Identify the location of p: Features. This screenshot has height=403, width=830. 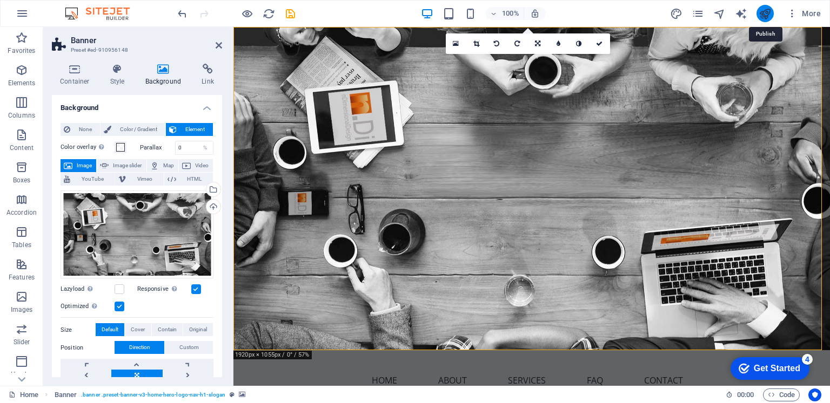
(22, 278).